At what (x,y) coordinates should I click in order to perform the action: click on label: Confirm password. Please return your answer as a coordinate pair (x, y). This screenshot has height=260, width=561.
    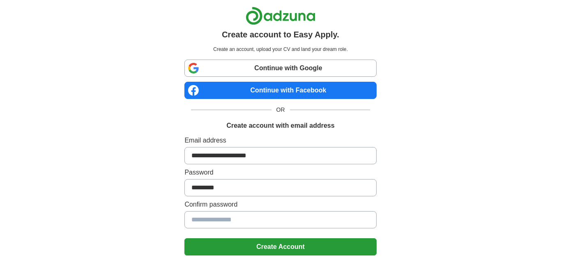
    Looking at the image, I should click on (280, 205).